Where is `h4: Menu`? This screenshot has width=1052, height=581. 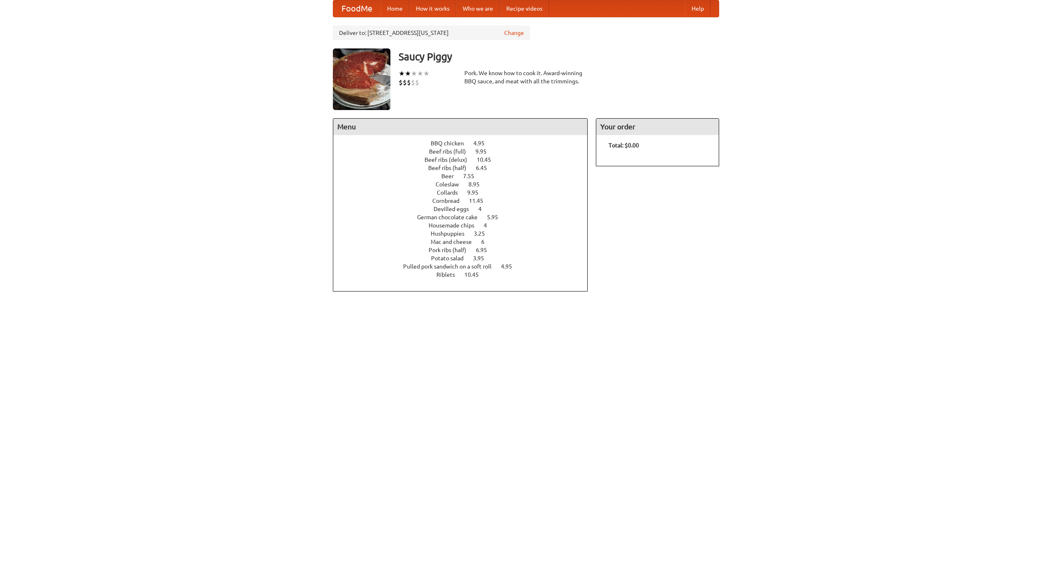
h4: Menu is located at coordinates (460, 127).